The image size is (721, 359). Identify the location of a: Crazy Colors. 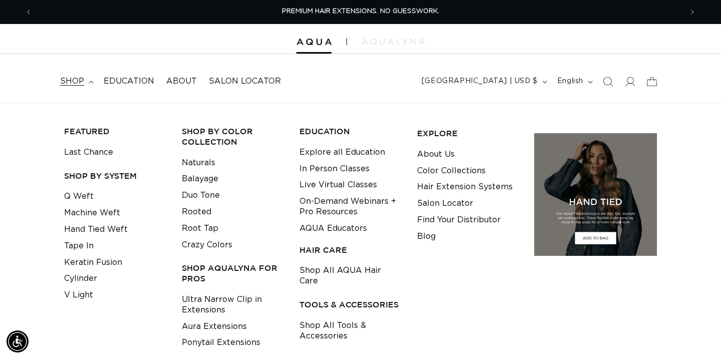
(207, 245).